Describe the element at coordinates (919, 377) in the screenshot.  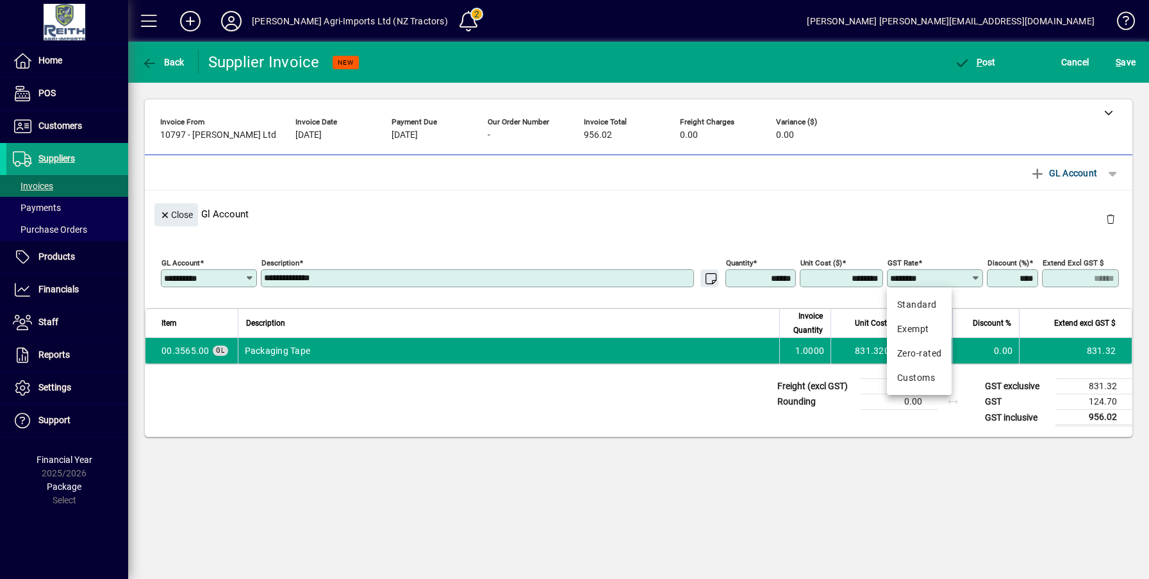
I see `div: Customs` at that location.